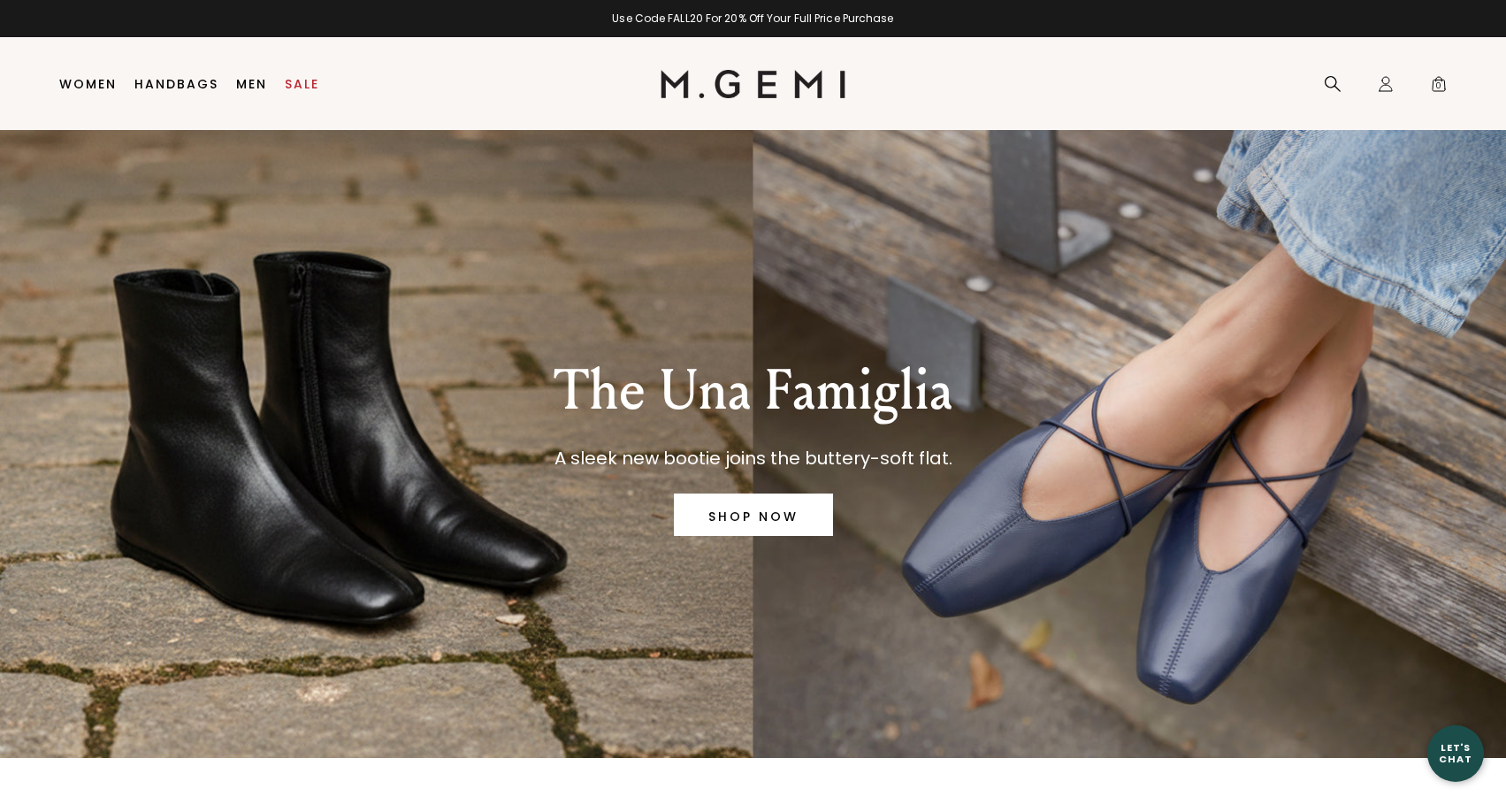 Image resolution: width=1506 pixels, height=804 pixels. I want to click on p: The Una Famiglia, so click(753, 391).